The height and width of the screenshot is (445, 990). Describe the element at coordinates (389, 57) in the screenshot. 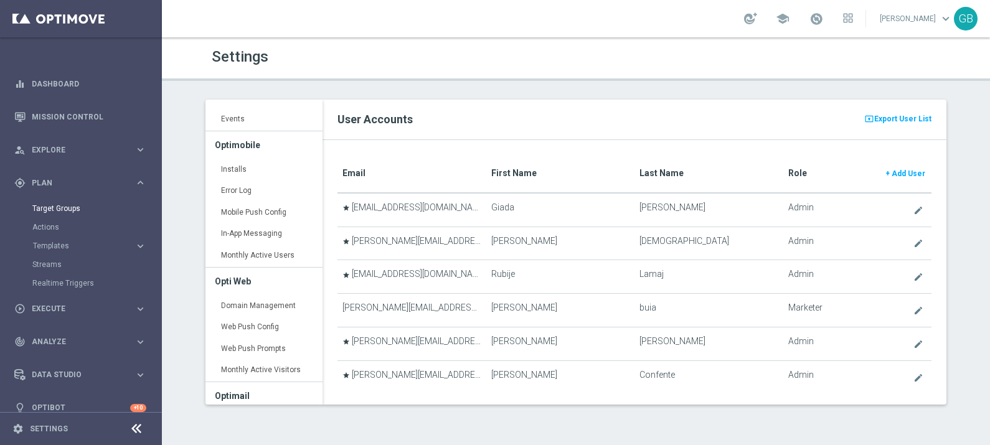

I see `h1: Settings` at that location.